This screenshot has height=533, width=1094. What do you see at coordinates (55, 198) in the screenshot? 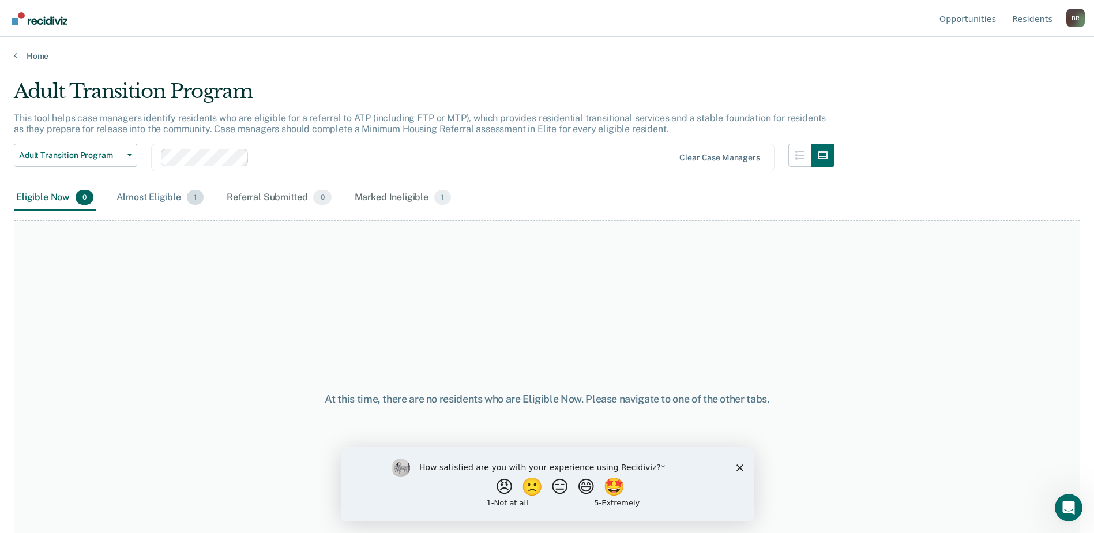
I see `div: Eligible Now0` at bounding box center [55, 198].